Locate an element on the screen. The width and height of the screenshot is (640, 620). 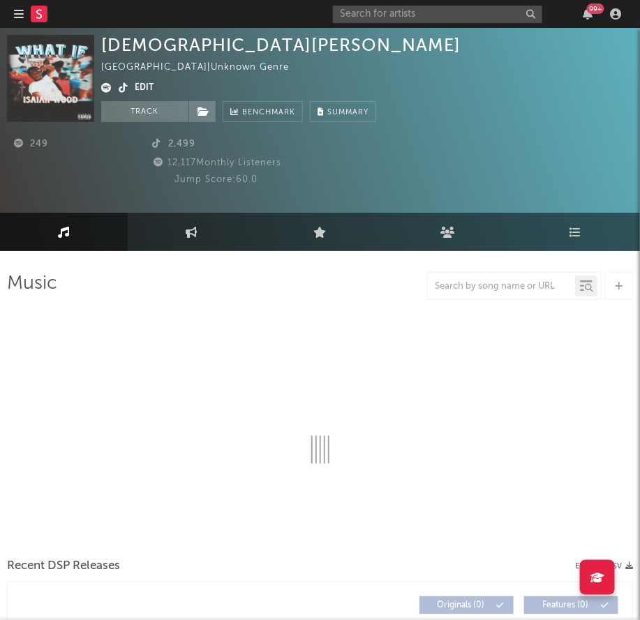
span: Features ( 0 ) is located at coordinates (565, 606).